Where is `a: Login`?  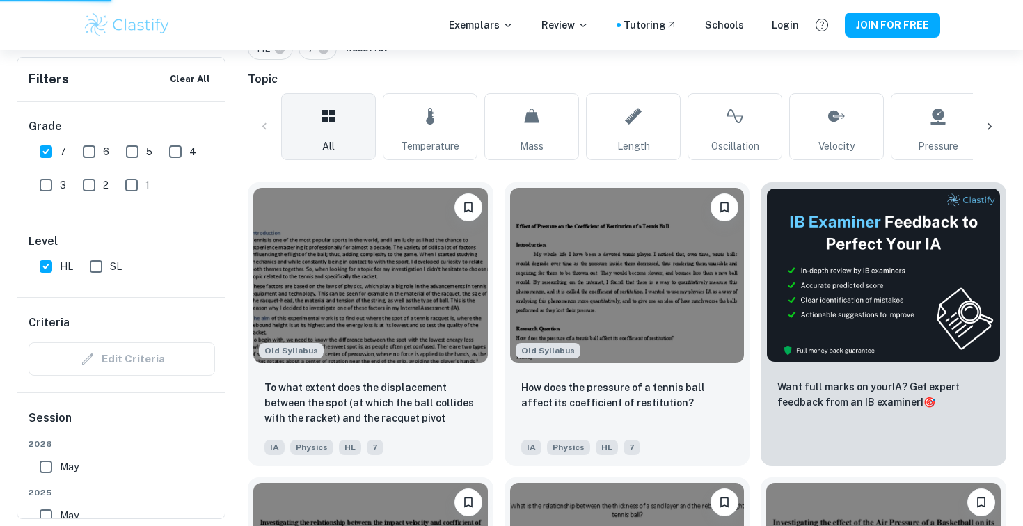
a: Login is located at coordinates (785, 25).